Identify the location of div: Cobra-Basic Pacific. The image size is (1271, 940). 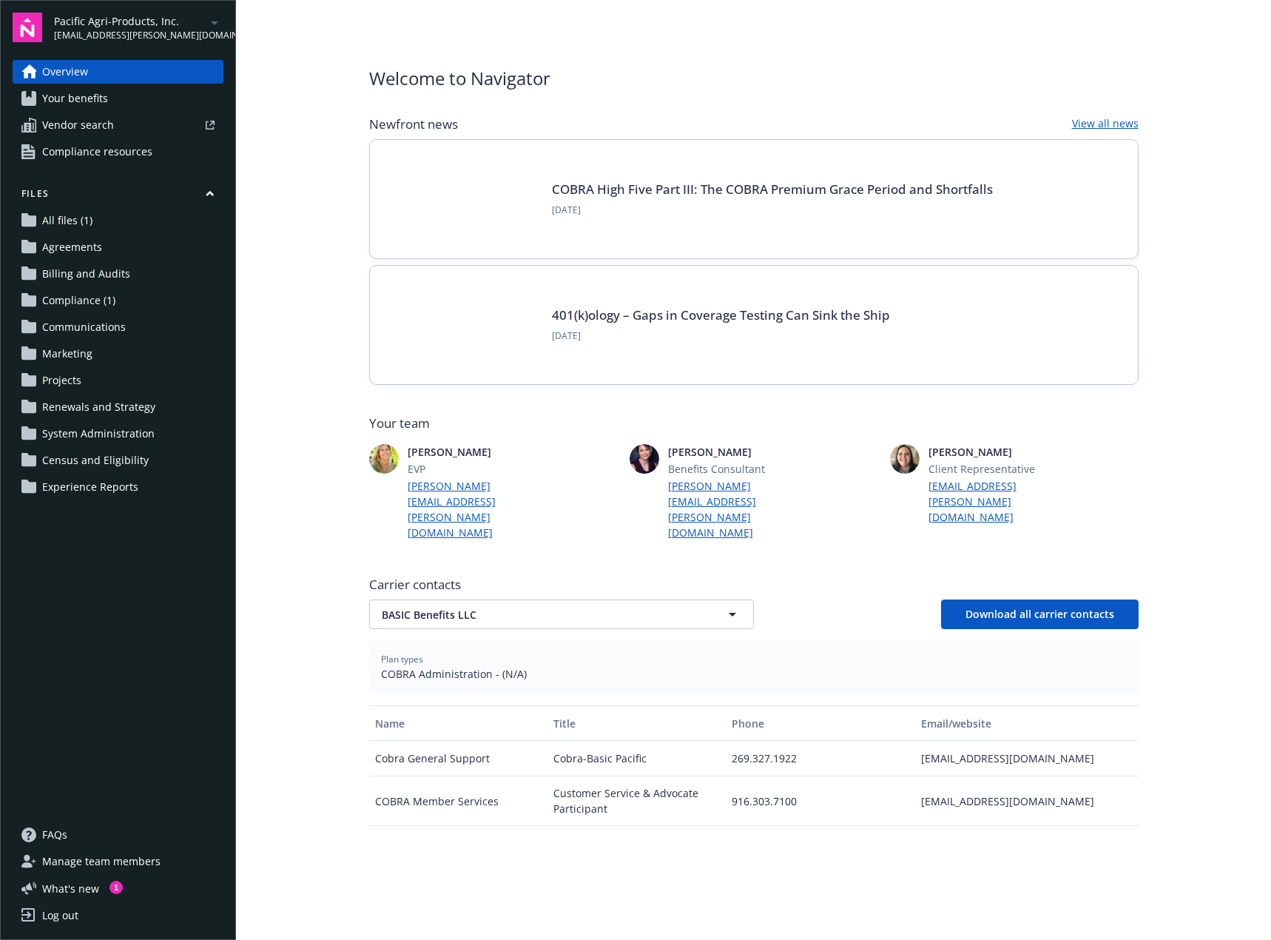
(636, 758).